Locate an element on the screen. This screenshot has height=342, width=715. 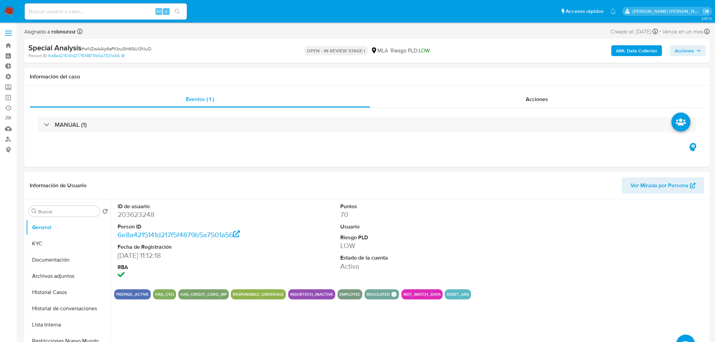
button: General is located at coordinates (68, 227).